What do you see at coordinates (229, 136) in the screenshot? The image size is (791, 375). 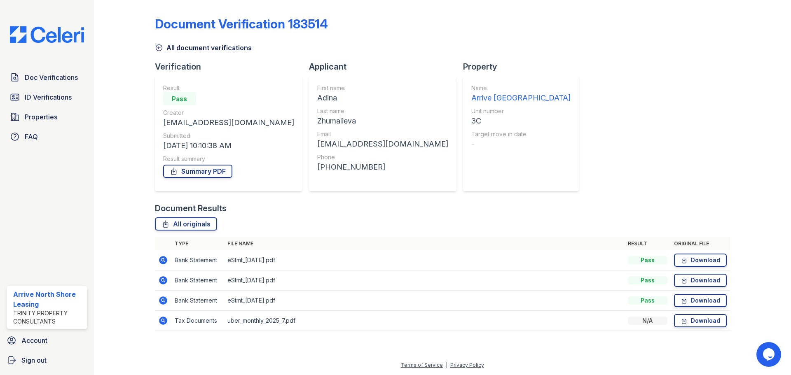 I see `div: Submitted` at bounding box center [229, 136].